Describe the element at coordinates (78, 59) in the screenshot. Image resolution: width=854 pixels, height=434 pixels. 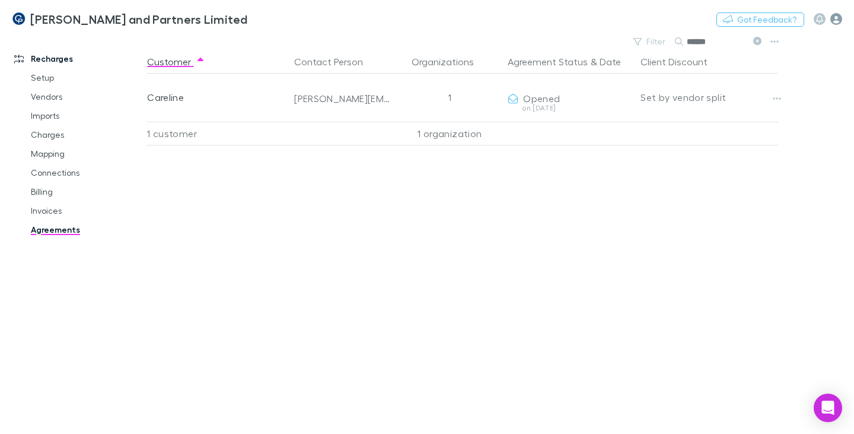
I see `a: Recharges` at that location.